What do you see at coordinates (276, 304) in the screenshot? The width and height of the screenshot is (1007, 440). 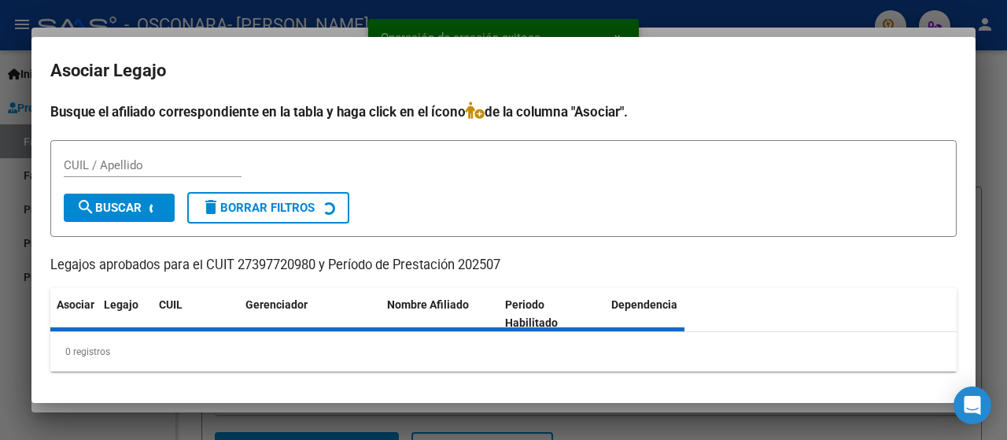 I see `span: Gerenciador` at bounding box center [276, 304].